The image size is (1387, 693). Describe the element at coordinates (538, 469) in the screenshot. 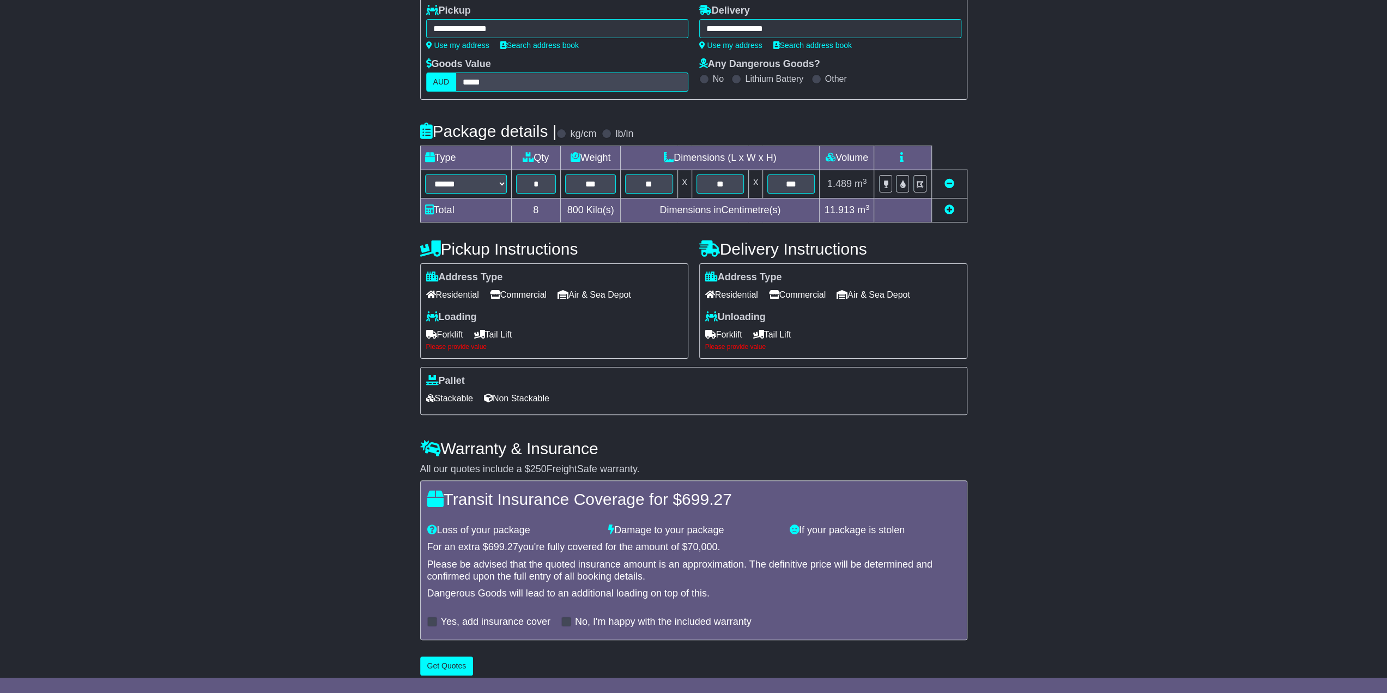

I see `span: 250` at that location.